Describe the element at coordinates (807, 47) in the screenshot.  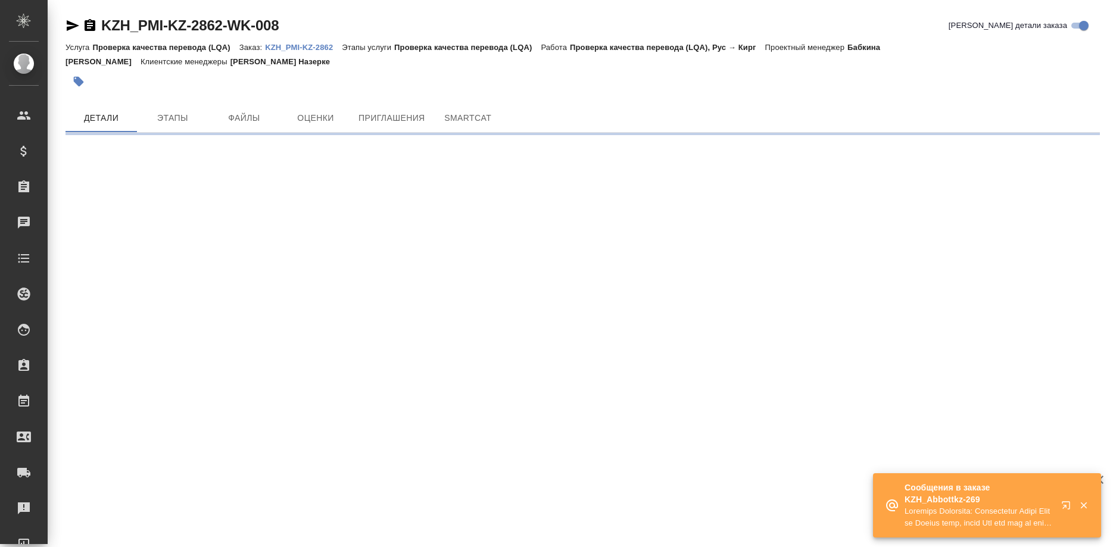
I see `p: Проектный менеджер` at that location.